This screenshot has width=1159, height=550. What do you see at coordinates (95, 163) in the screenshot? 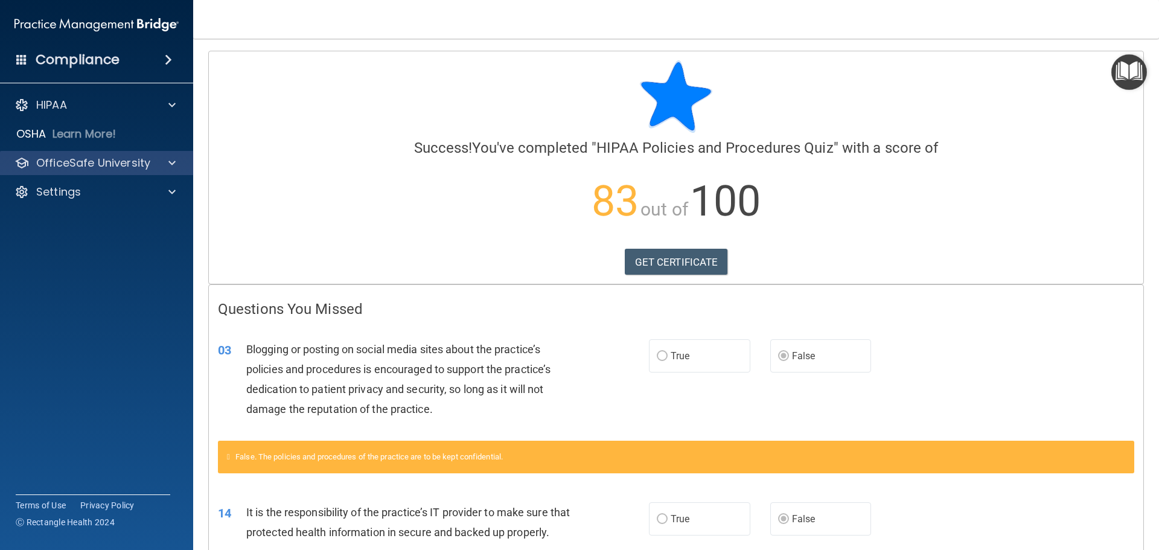
I see `a: OfficeSafe University` at bounding box center [95, 163].